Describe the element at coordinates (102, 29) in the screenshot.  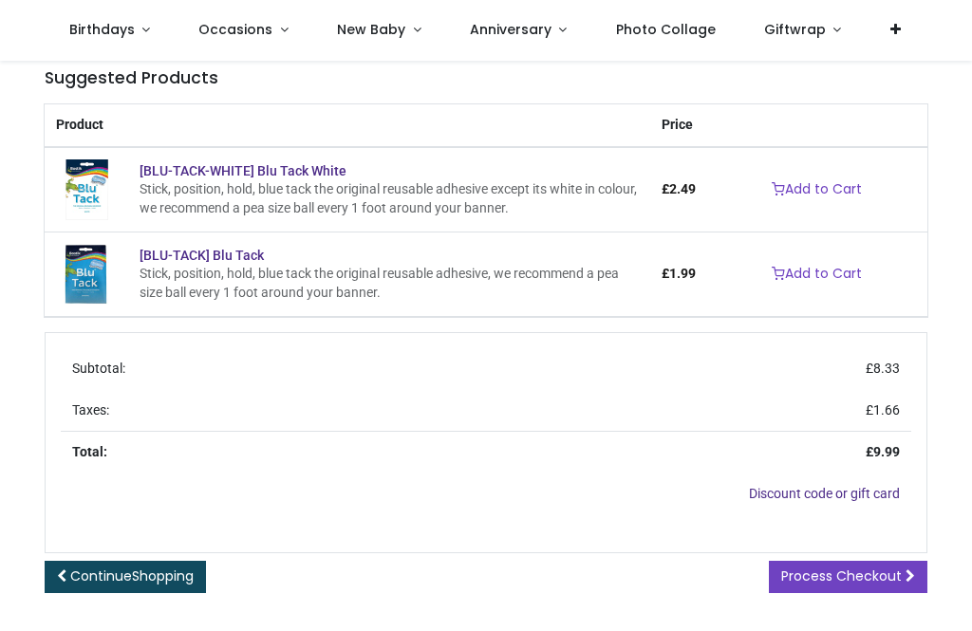
I see `span: Birthdays` at that location.